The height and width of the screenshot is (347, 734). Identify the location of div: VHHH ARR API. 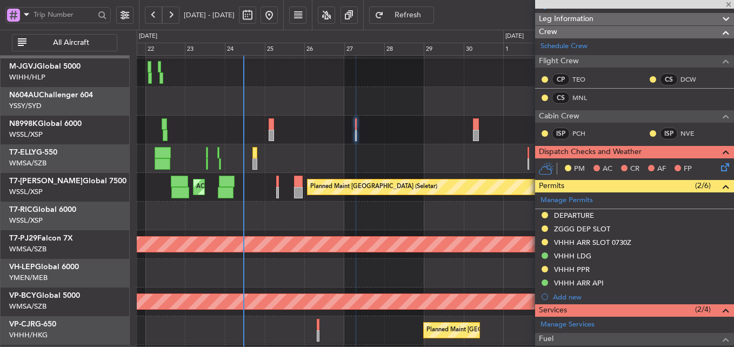
(579, 283).